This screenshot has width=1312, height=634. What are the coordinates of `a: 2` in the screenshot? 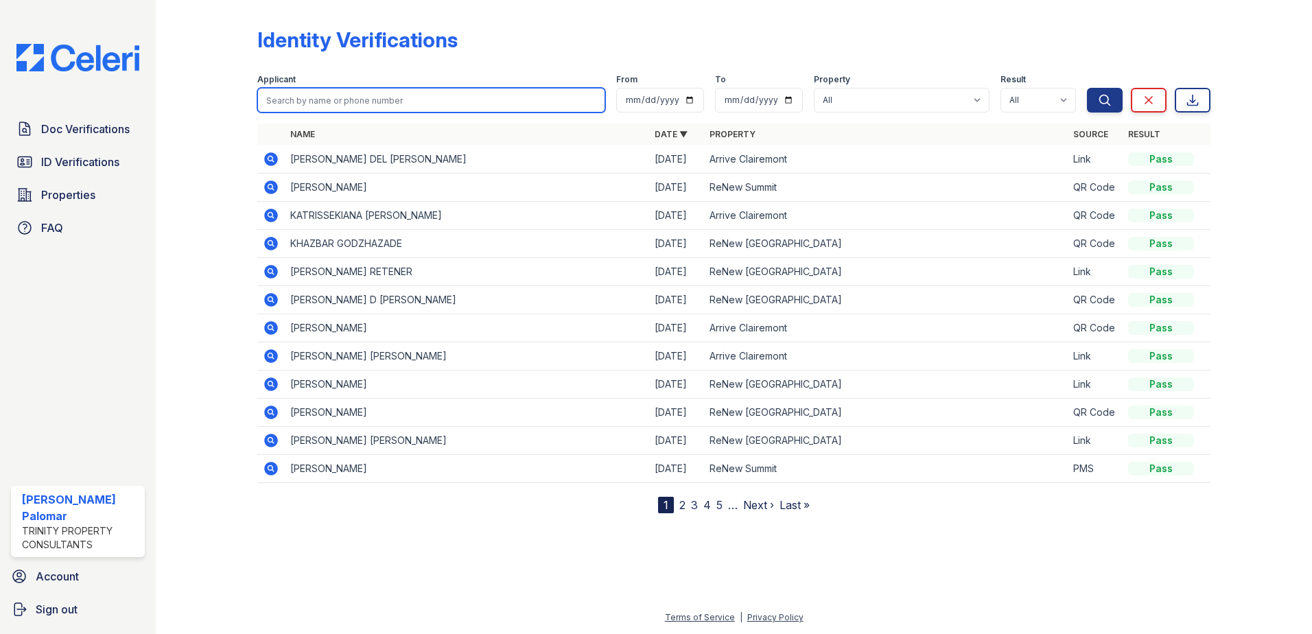 It's located at (682, 505).